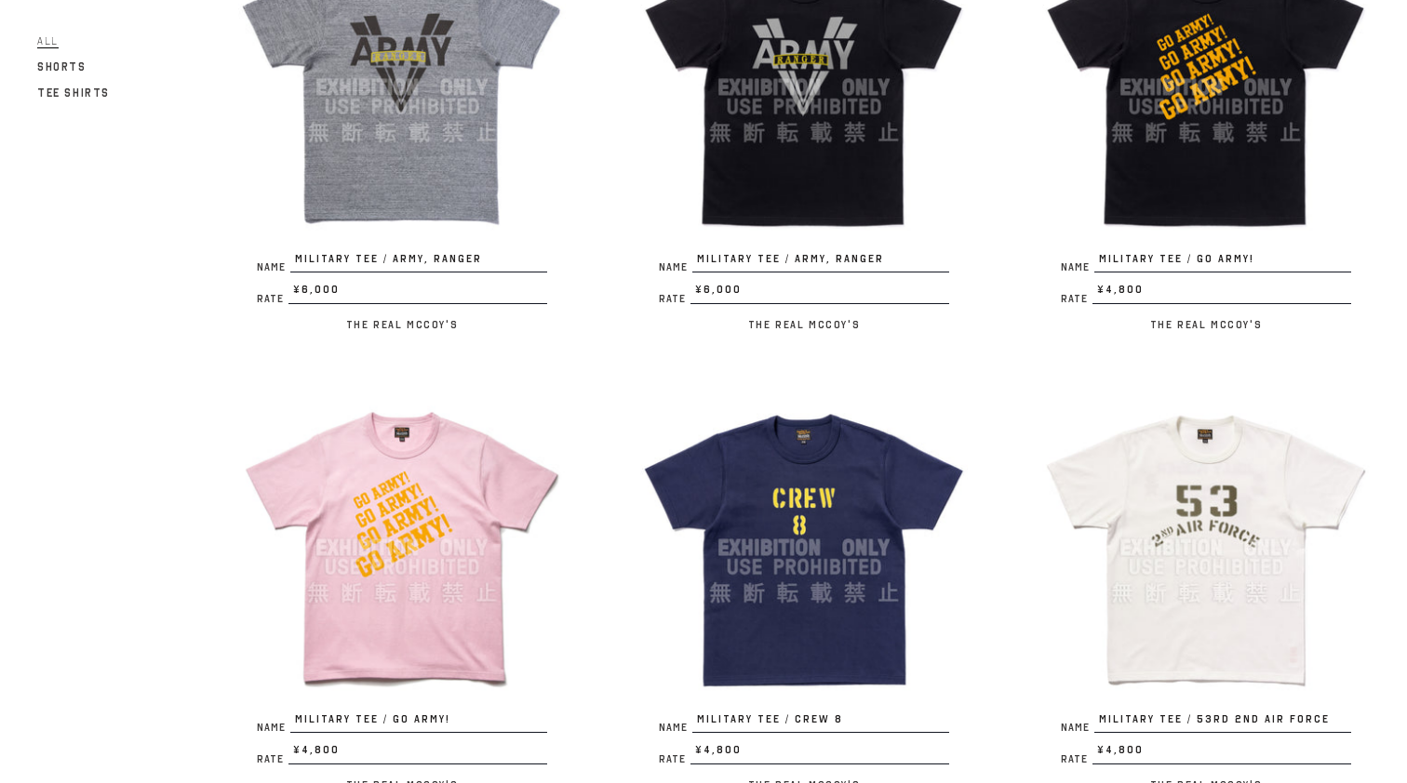  I want to click on img: MILITARY TEE / GO ARMY!, so click(402, 548).